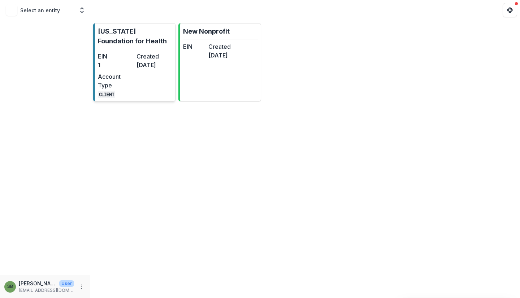 This screenshot has width=520, height=298. Describe the element at coordinates (12, 10) in the screenshot. I see `img: Select an entity` at that location.